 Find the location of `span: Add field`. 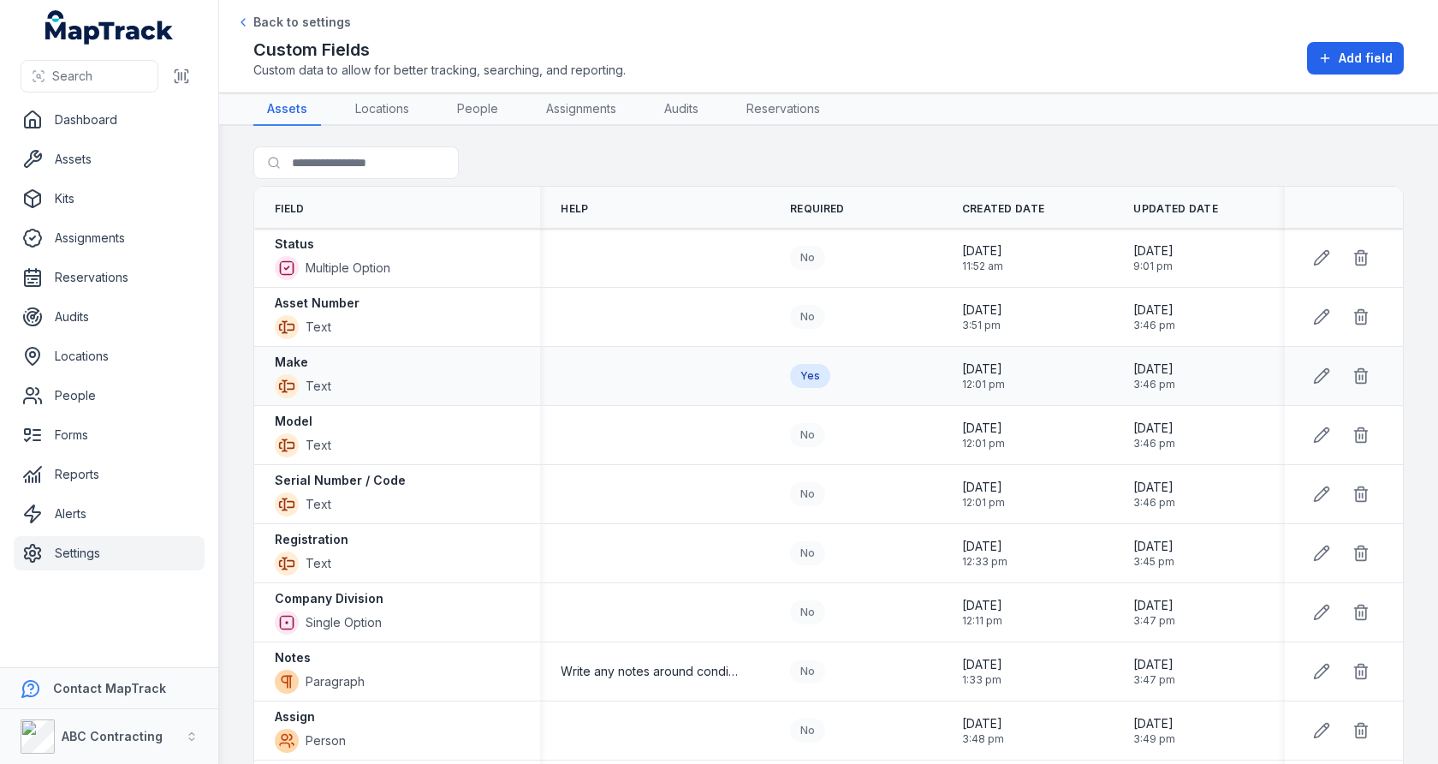

span: Add field is located at coordinates (1365, 58).